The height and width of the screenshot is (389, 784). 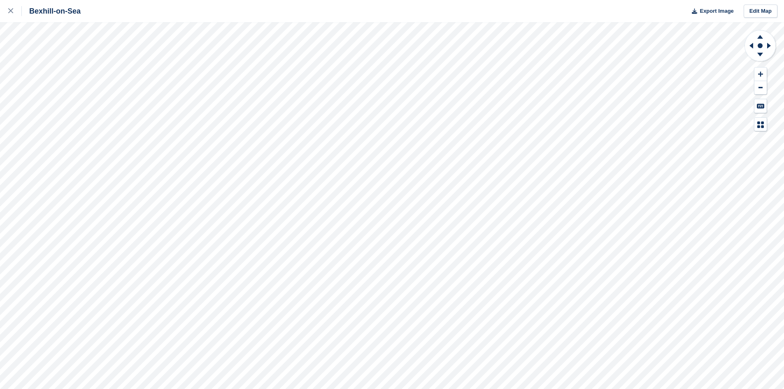 What do you see at coordinates (716, 11) in the screenshot?
I see `span: Export Image` at bounding box center [716, 11].